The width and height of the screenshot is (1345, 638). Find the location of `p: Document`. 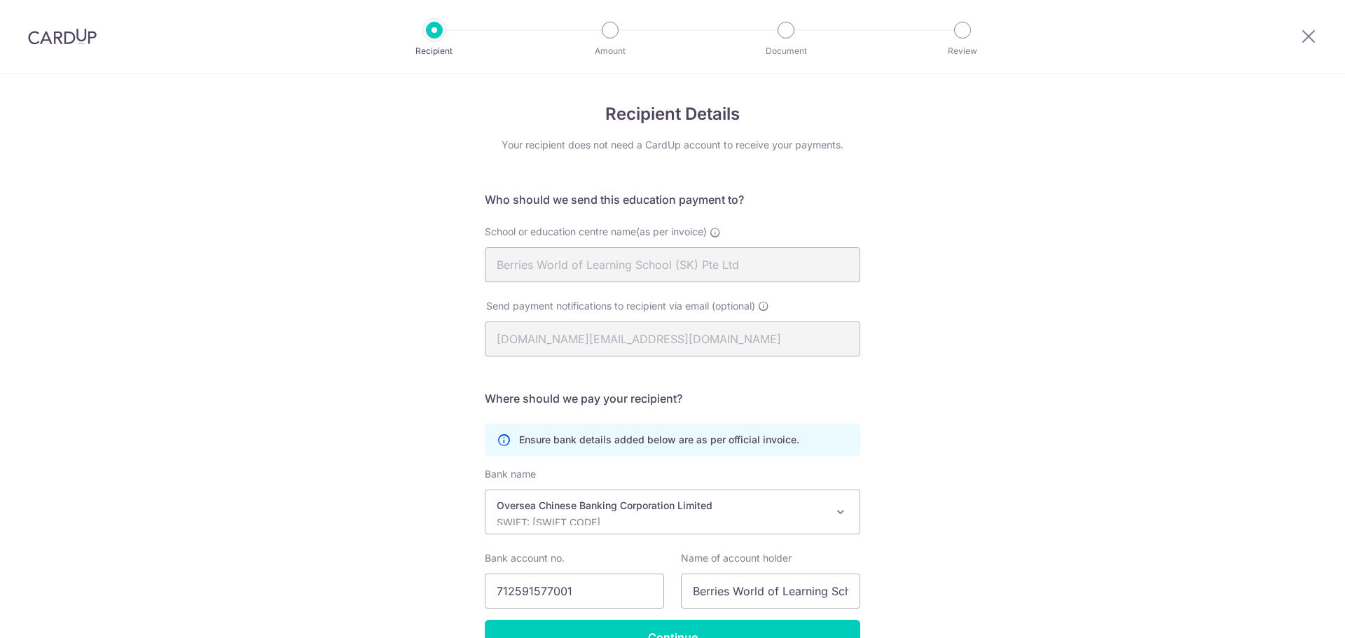

p: Document is located at coordinates (786, 51).